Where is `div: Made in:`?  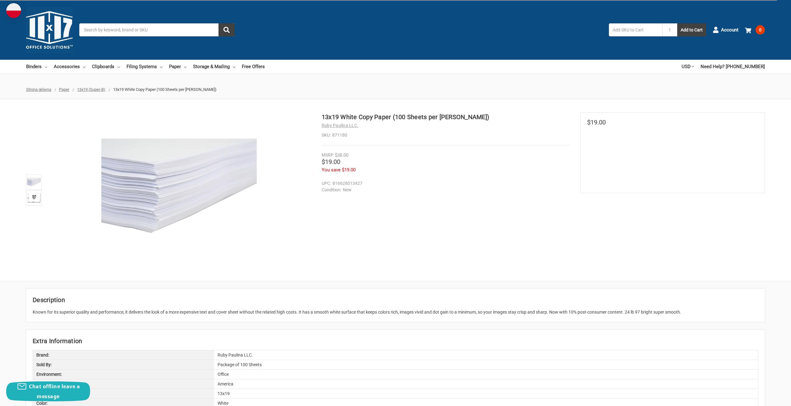
div: Made in: is located at coordinates (123, 384).